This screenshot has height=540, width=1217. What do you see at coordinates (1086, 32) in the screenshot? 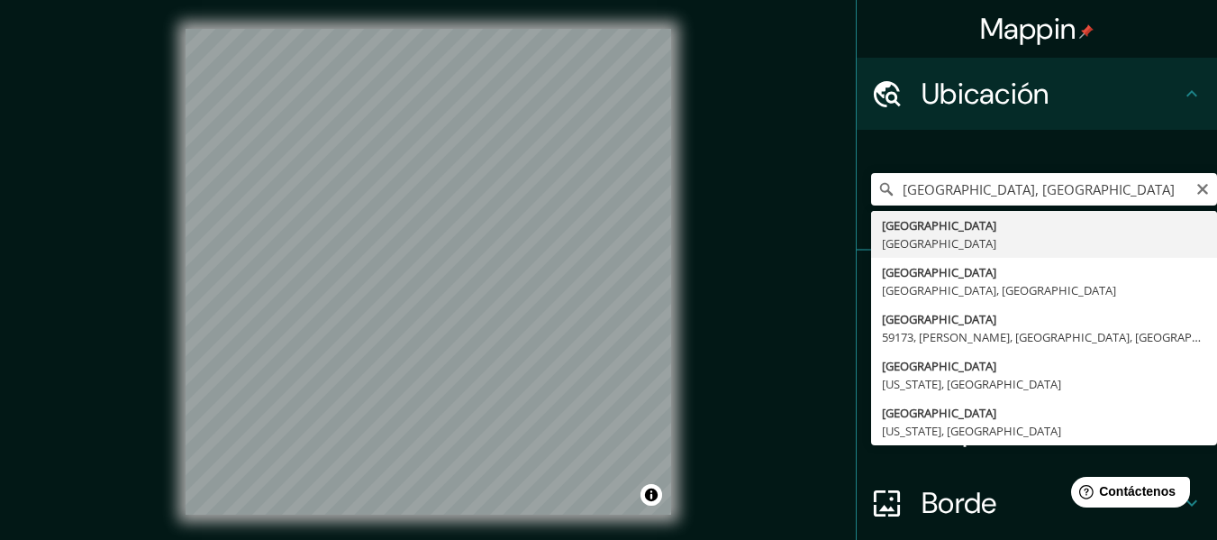
I see `img: pin-icon.png` at bounding box center [1086, 32].